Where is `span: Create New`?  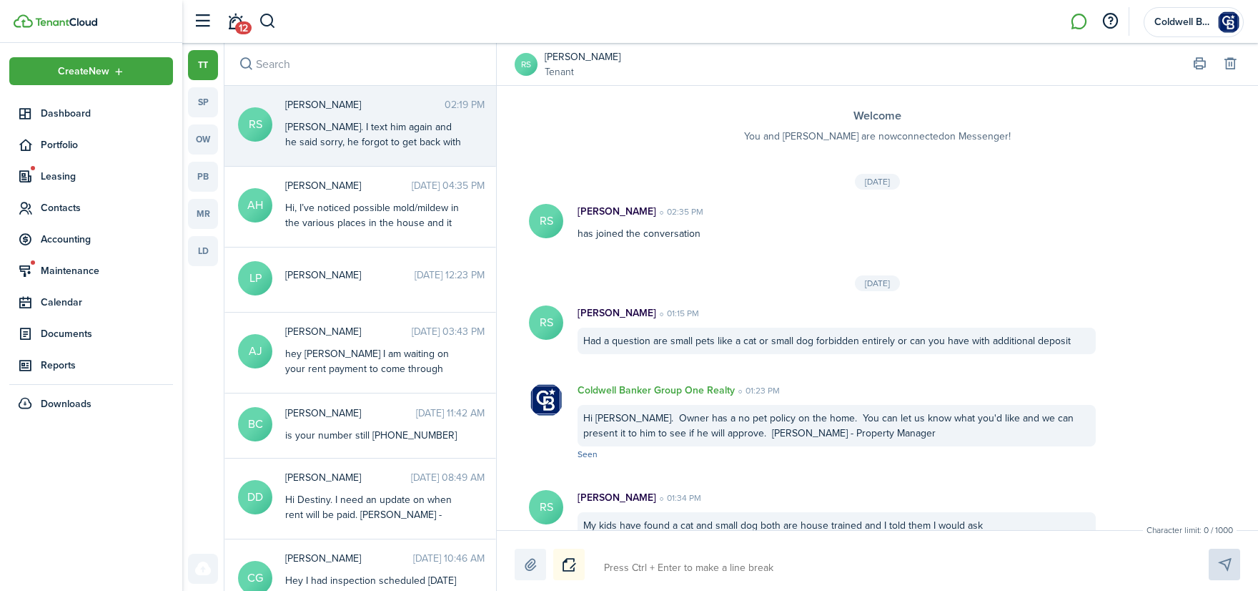
span: Create New is located at coordinates (84, 71).